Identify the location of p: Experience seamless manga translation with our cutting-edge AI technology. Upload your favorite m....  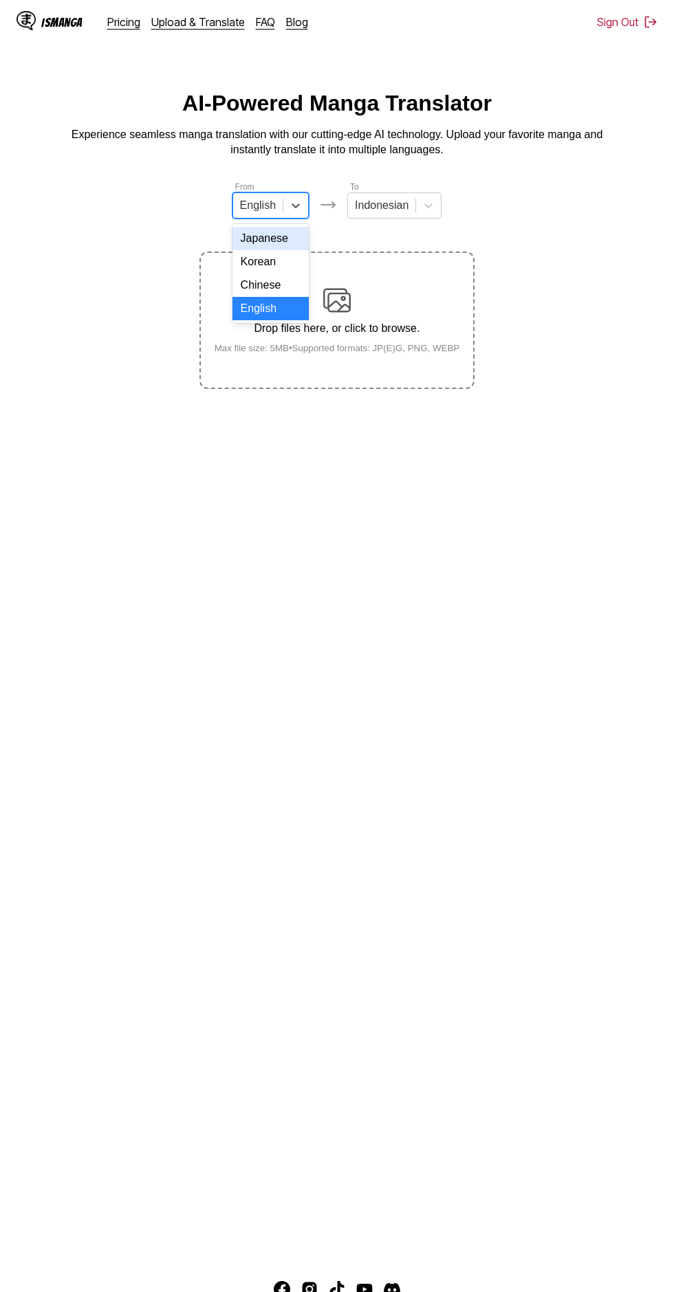
(337, 142).